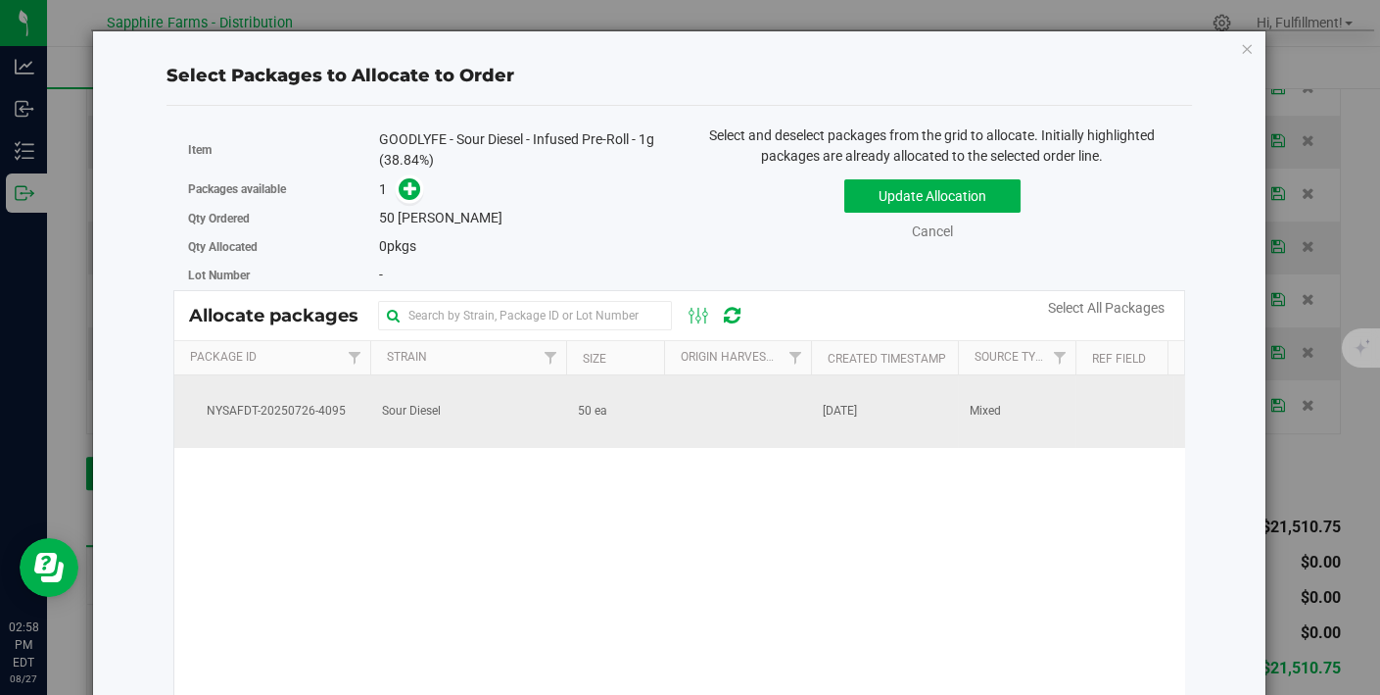 This screenshot has height=695, width=1380. What do you see at coordinates (223, 357) in the screenshot?
I see `a: Package Id` at bounding box center [223, 357].